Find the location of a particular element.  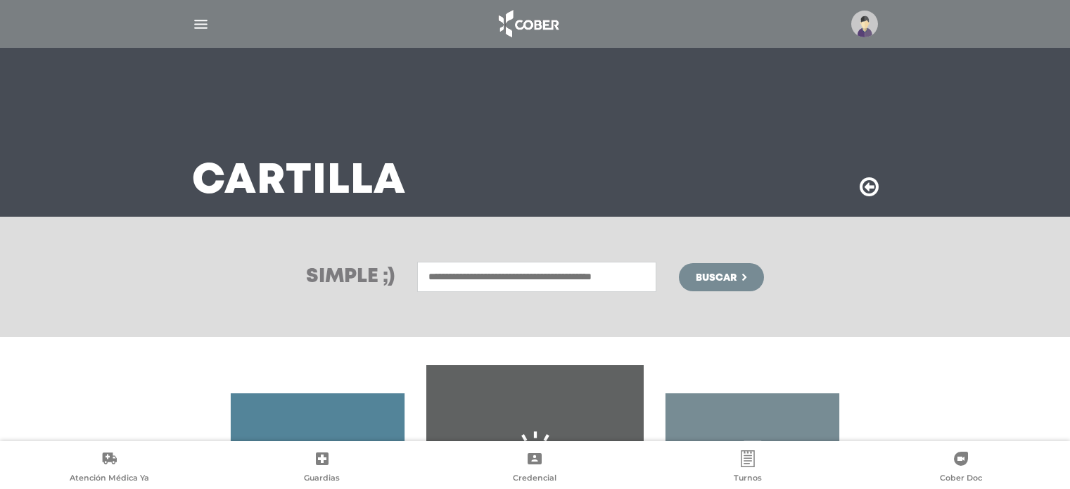

a: Atención Médica Ya is located at coordinates (109, 468).